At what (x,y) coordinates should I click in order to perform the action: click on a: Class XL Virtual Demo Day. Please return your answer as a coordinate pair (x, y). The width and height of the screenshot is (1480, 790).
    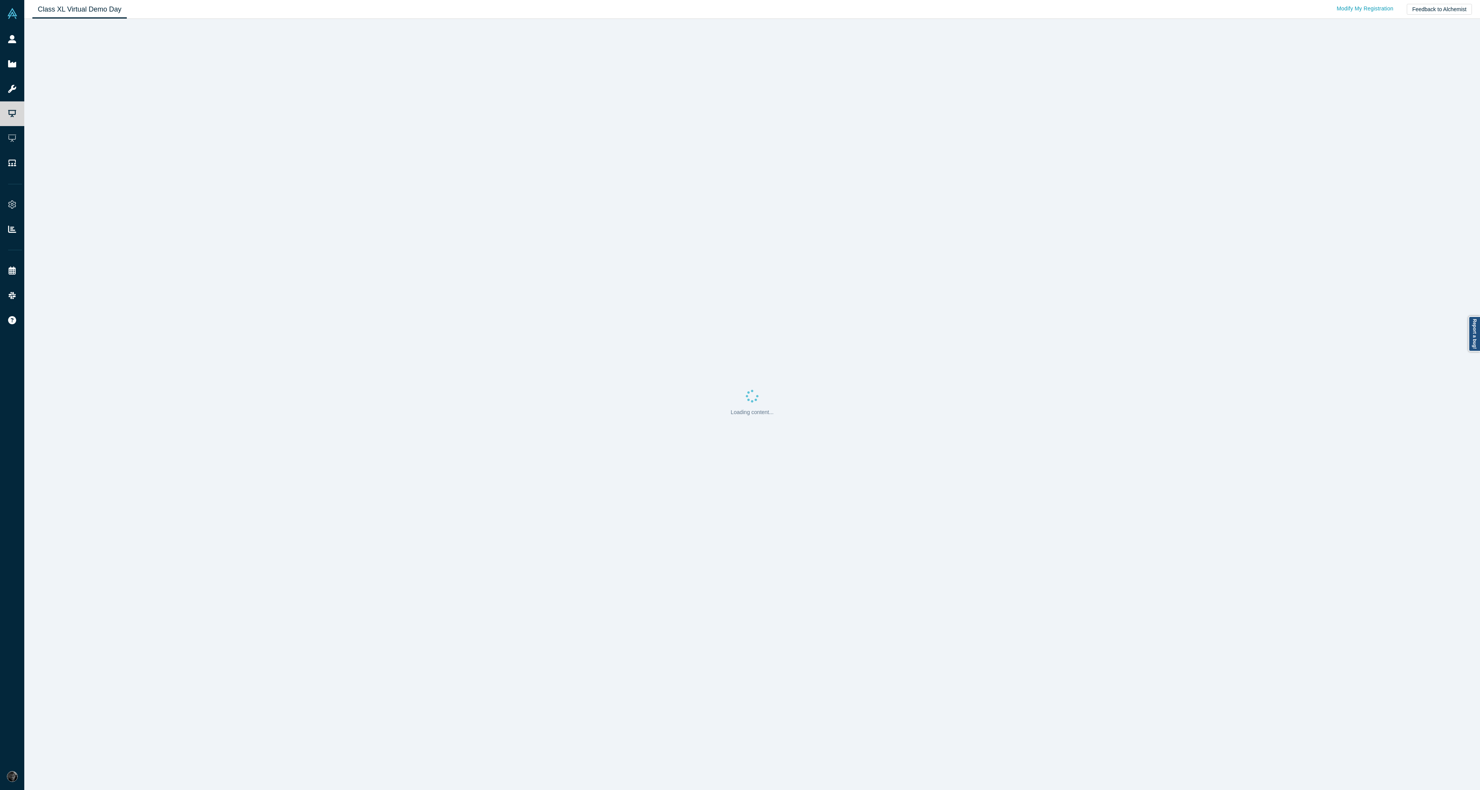
    Looking at the image, I should click on (79, 9).